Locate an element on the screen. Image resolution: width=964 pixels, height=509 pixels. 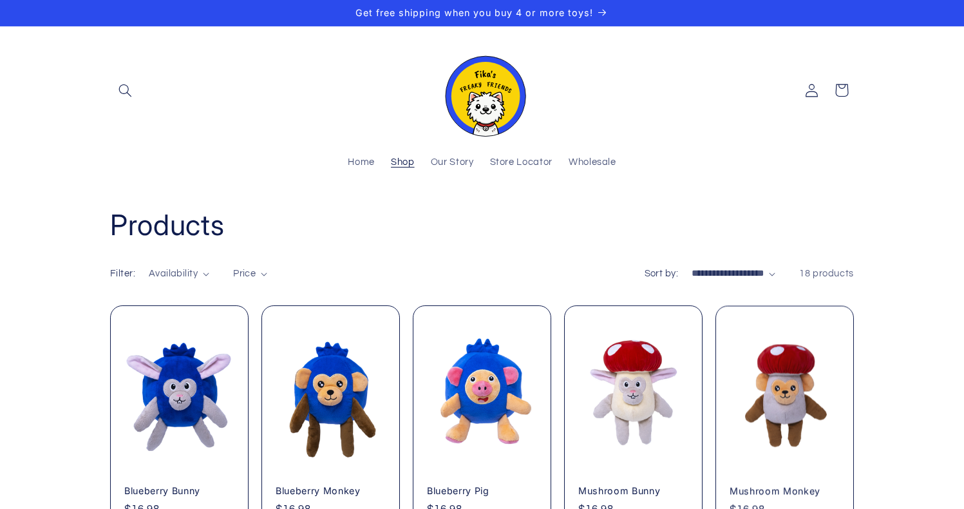
span: Our Story is located at coordinates (452, 162).